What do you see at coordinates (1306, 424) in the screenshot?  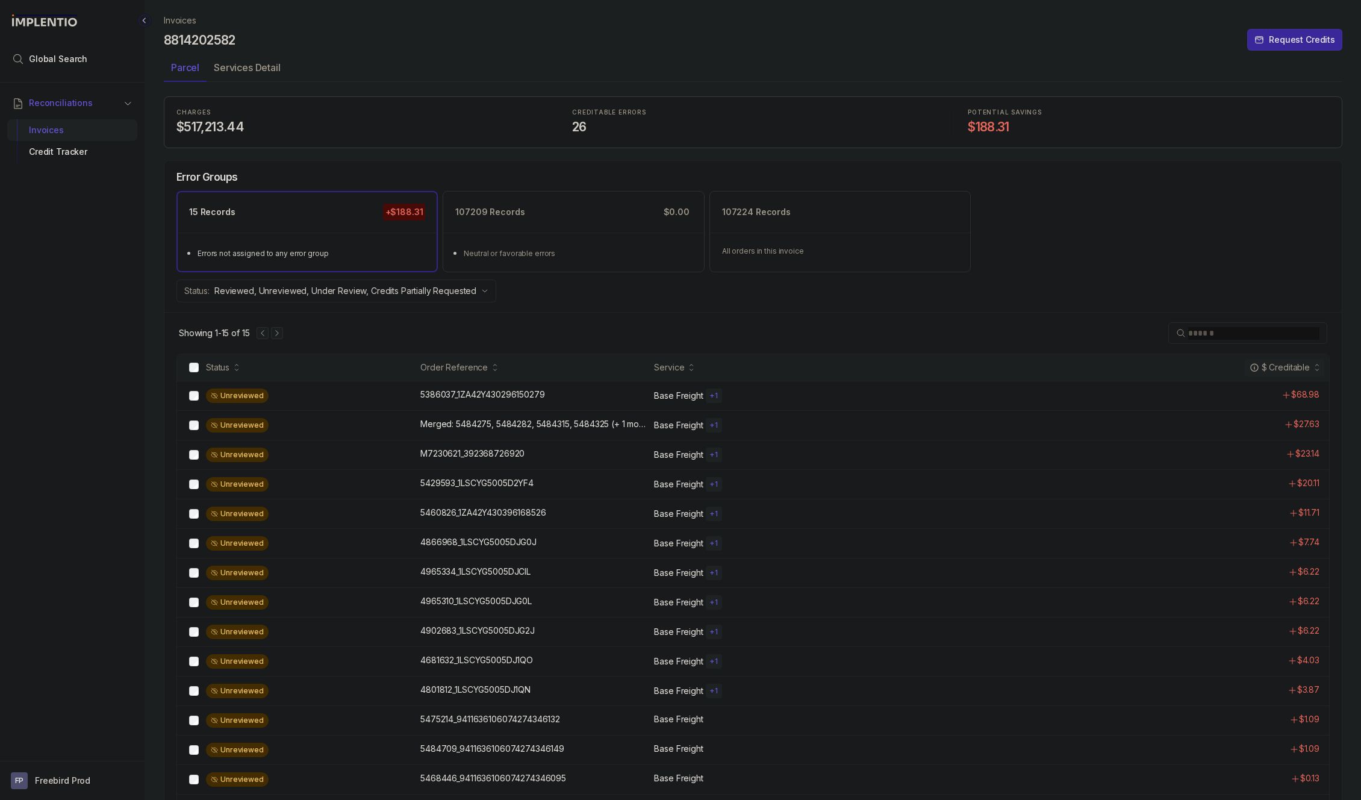 I see `p: $27.63` at bounding box center [1306, 424].